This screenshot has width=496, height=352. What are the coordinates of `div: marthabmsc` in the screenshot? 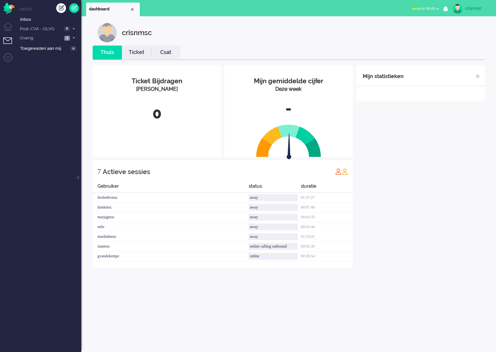 It's located at (171, 237).